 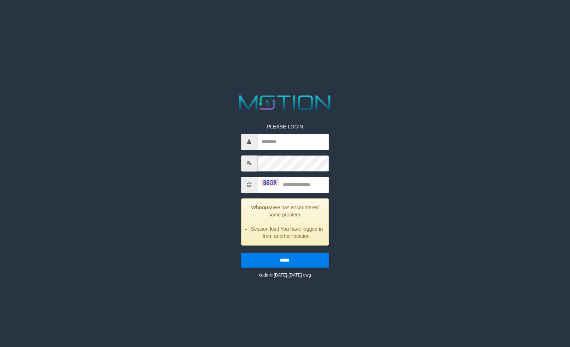 What do you see at coordinates (285, 127) in the screenshot?
I see `p: PLEASE LOGIN` at bounding box center [285, 127].